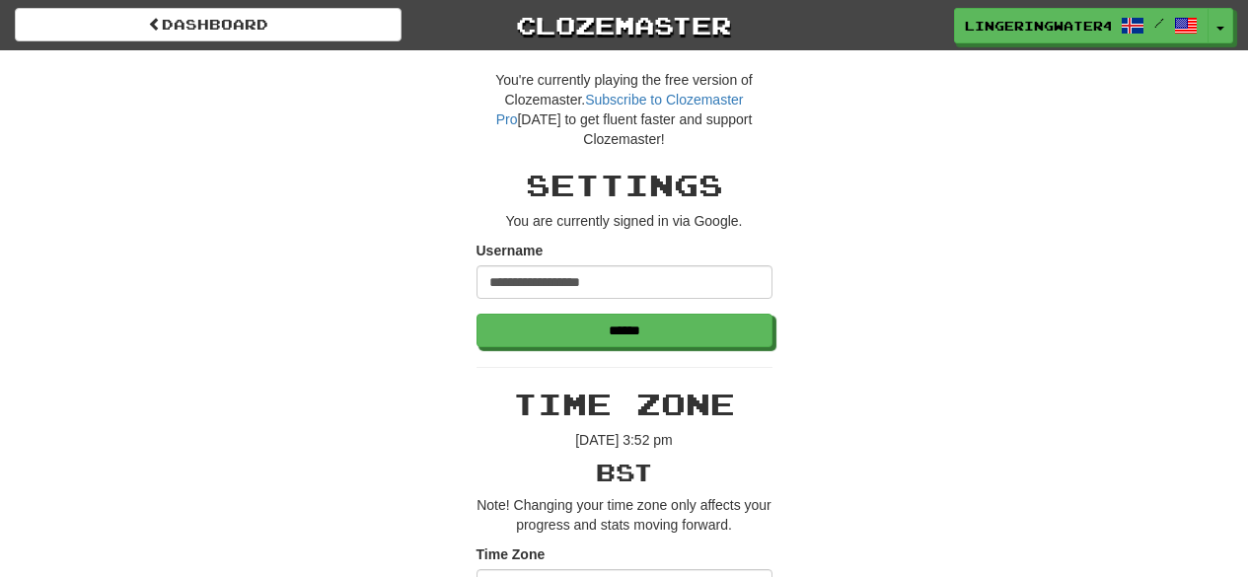  I want to click on a: Dashboard, so click(208, 25).